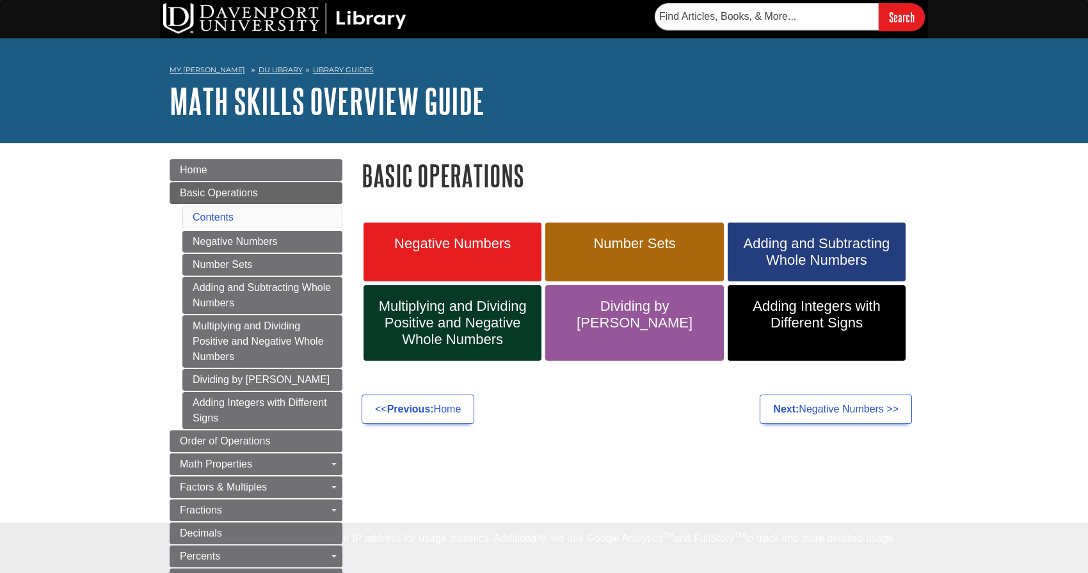 The image size is (1088, 573). Describe the element at coordinates (901, 17) in the screenshot. I see `input: Search` at that location.